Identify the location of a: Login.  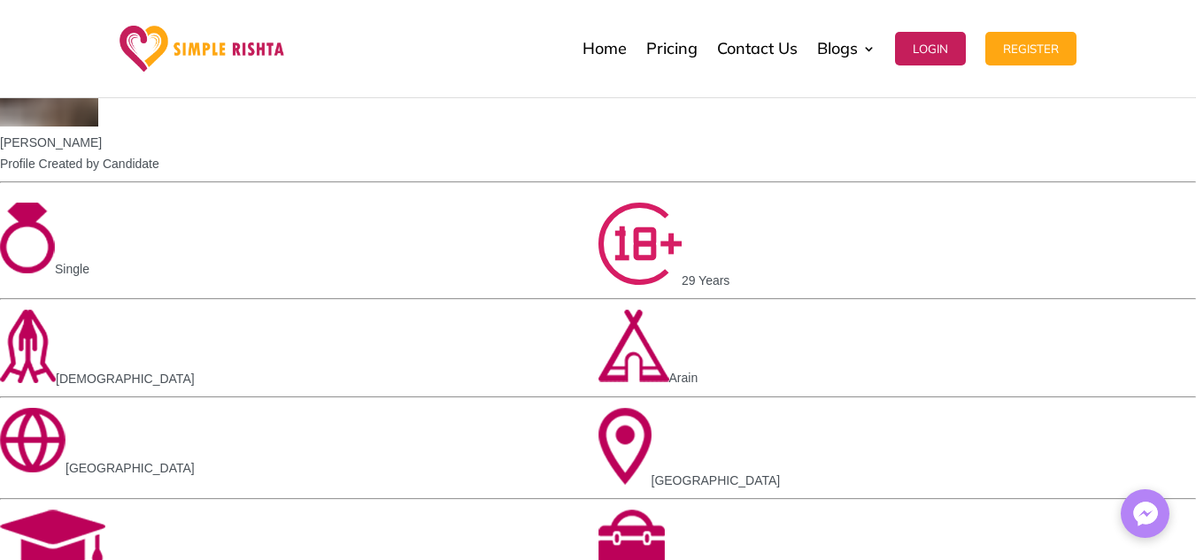
(930, 49).